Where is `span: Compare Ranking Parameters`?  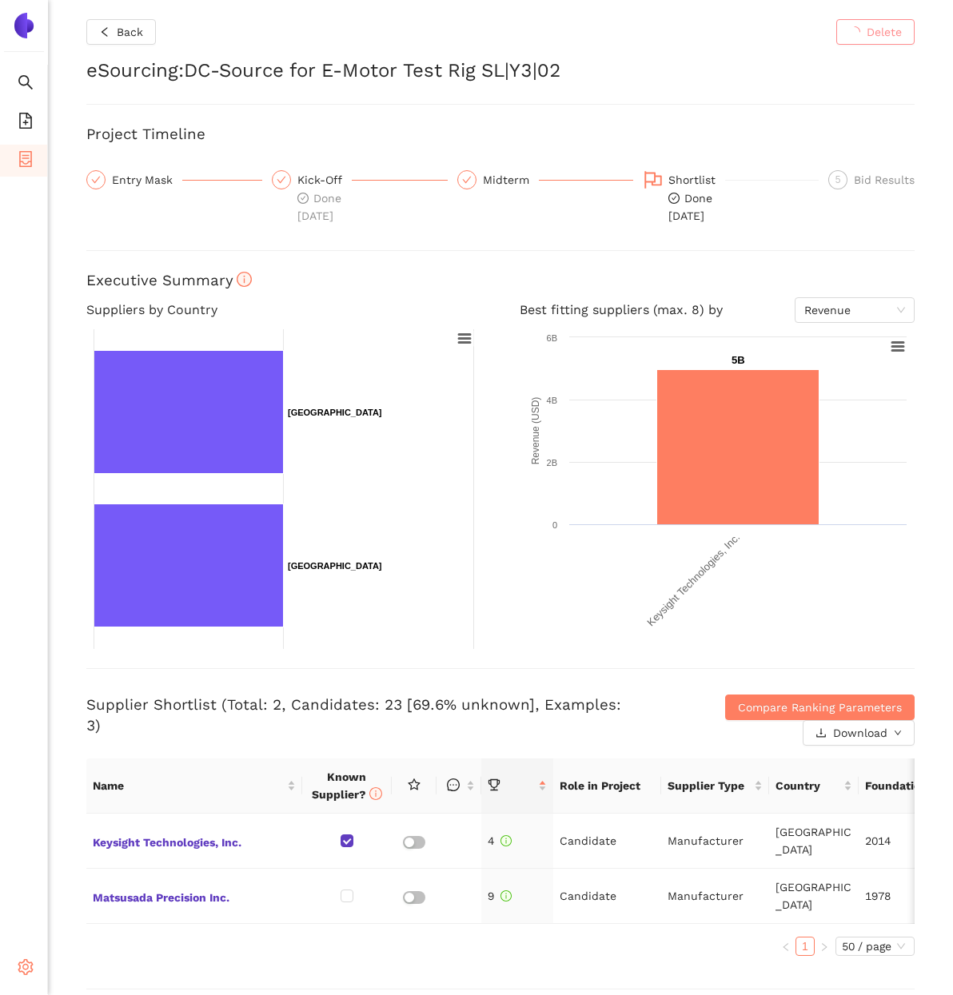 span: Compare Ranking Parameters is located at coordinates (819, 707).